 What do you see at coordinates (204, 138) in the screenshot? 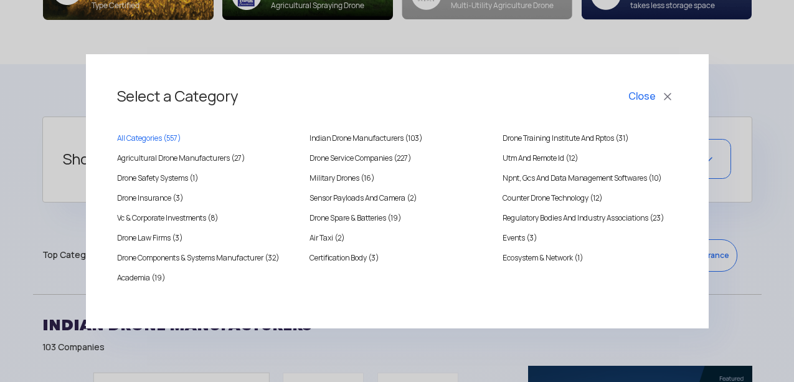
I see `a: All Categories (557)` at bounding box center [204, 138].